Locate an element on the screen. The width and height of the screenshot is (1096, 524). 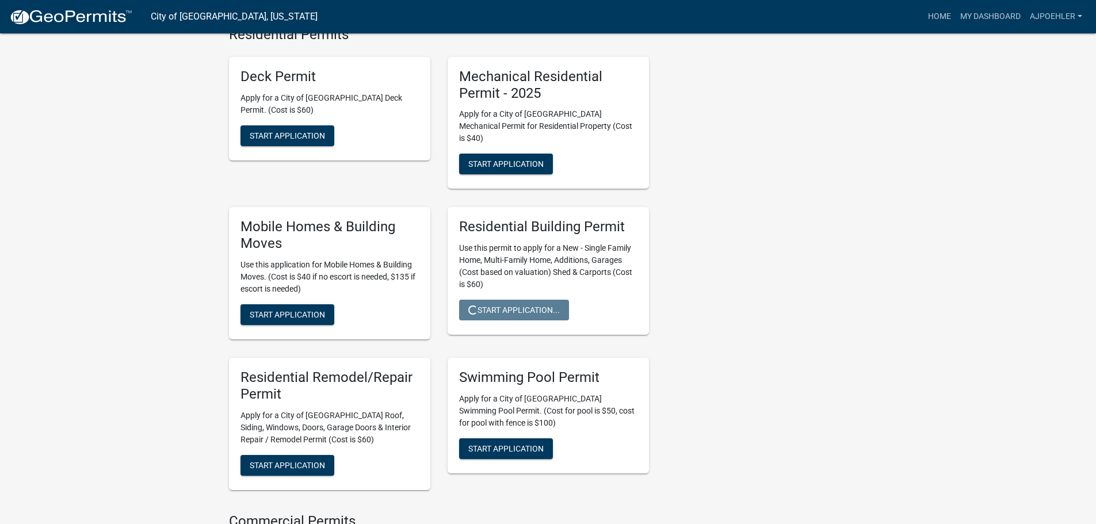
p: Use this permit to apply for a New - Single Family Home, Multi-Family Home, Additions, Garages (C... is located at coordinates (548, 266).